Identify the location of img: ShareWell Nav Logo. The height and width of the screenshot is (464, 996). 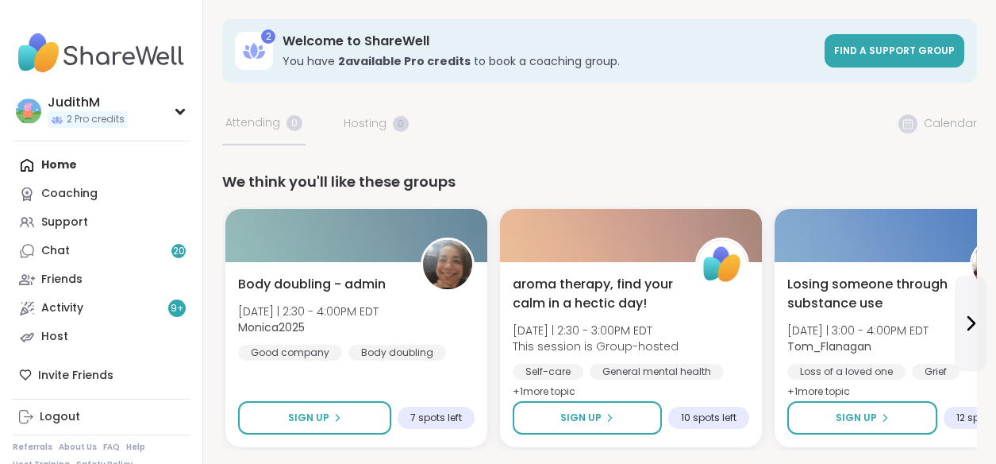
(101, 53).